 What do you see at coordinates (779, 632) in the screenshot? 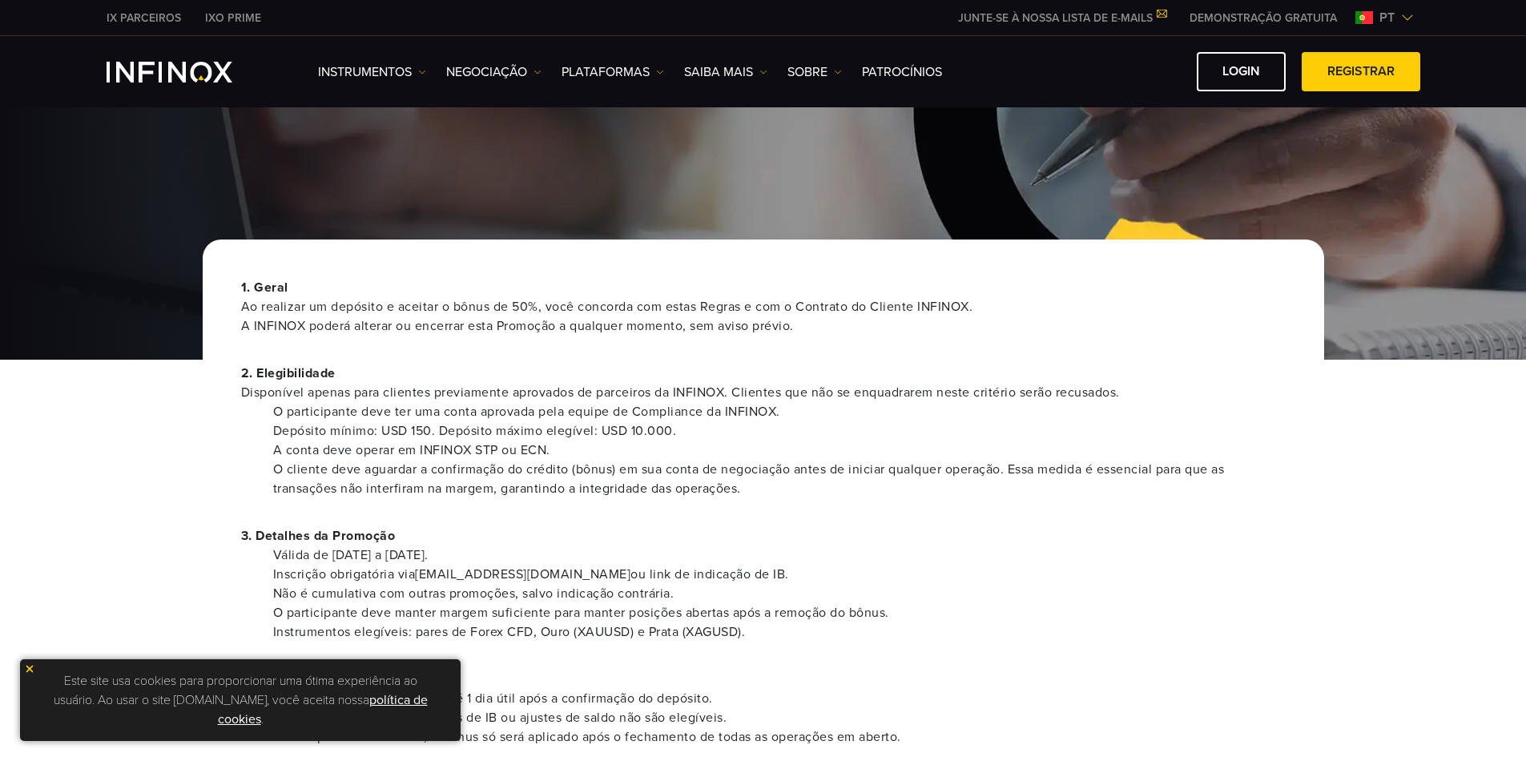
I see `li: Instrumentos elegíveis: pares de Forex CFD, Ouro (XAUUSD) e Prata (XAGUSD).` at bounding box center [779, 632].